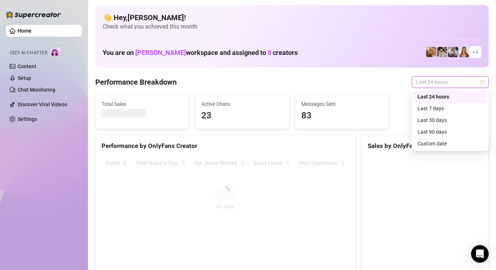  I want to click on span: Last 24 hours, so click(450, 82).